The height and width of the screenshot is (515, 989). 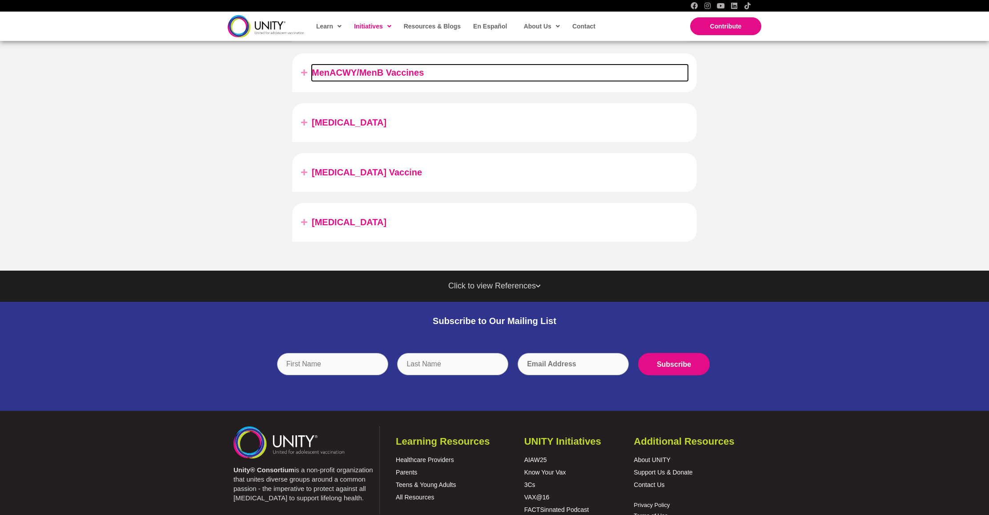 I want to click on span: Additional Resources, so click(x=684, y=441).